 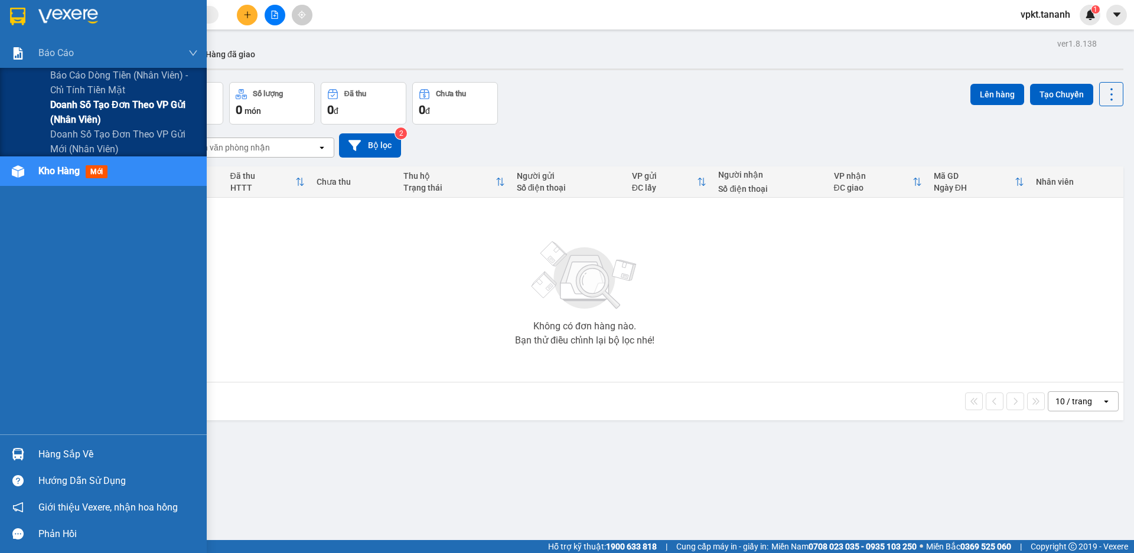 I want to click on span: món, so click(x=253, y=111).